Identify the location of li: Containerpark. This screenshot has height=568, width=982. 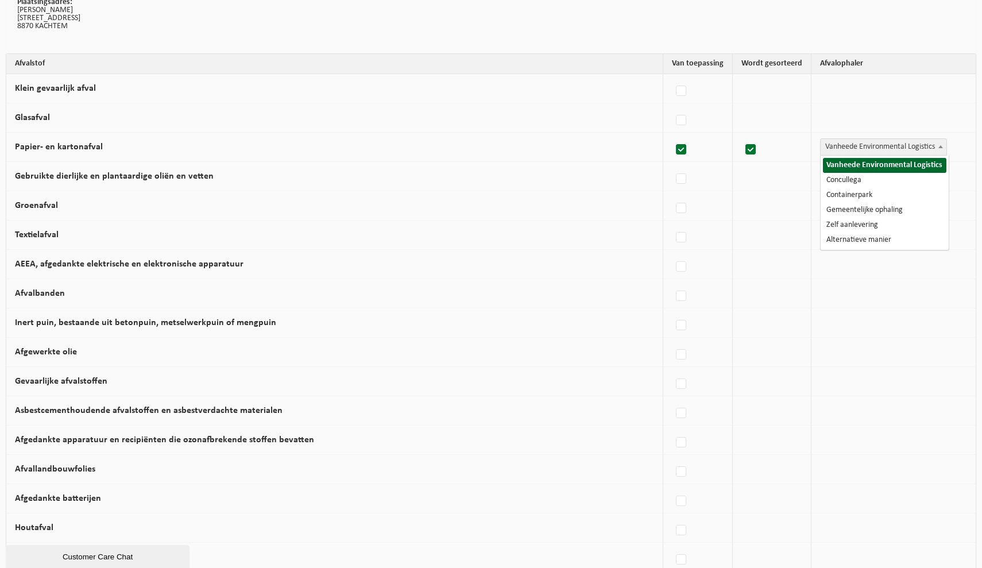
(884, 195).